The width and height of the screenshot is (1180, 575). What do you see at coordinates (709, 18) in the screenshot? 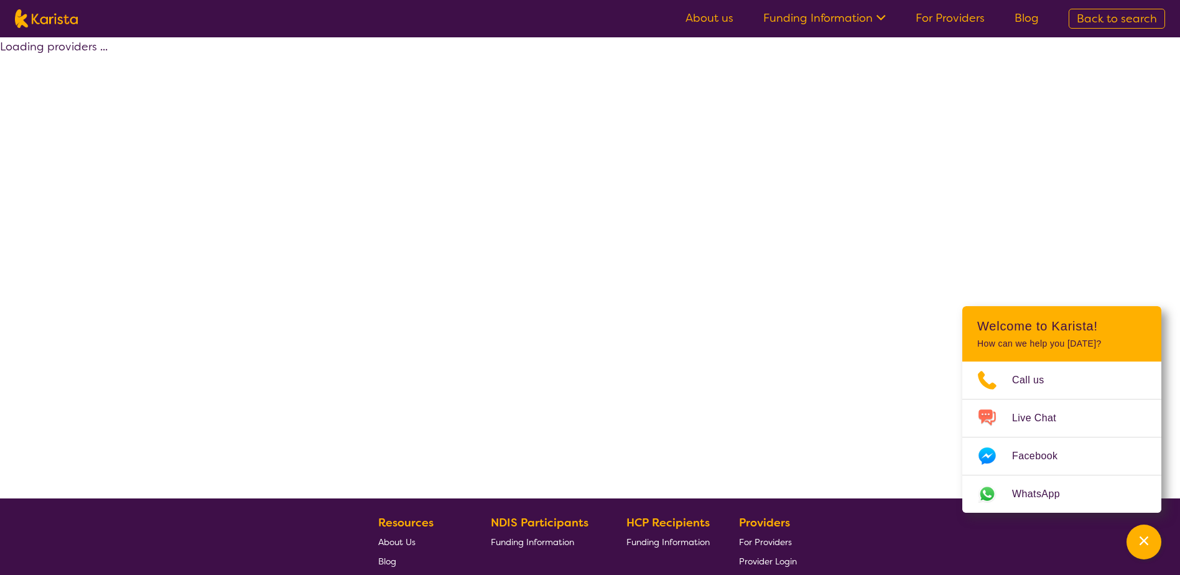
I see `a: About us` at bounding box center [709, 18].